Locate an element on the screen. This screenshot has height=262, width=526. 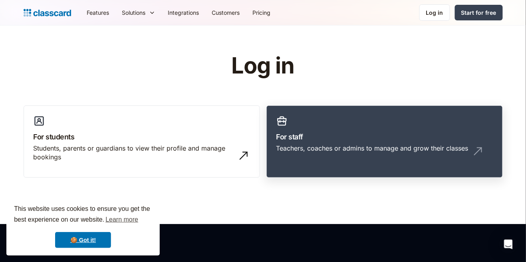
a: For studentsStudents, parents or guardians to view their profile and manage bookings is located at coordinates (142, 142).